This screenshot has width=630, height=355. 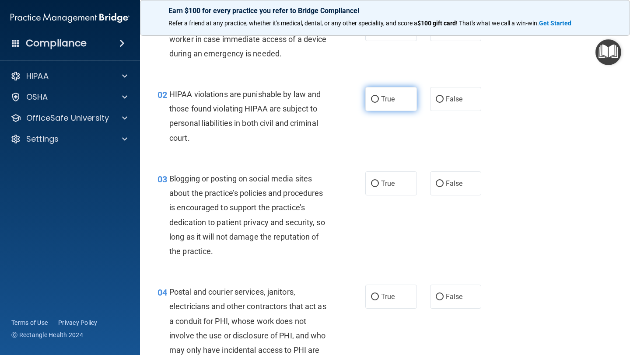 What do you see at coordinates (162, 293) in the screenshot?
I see `span: 04` at bounding box center [162, 293].